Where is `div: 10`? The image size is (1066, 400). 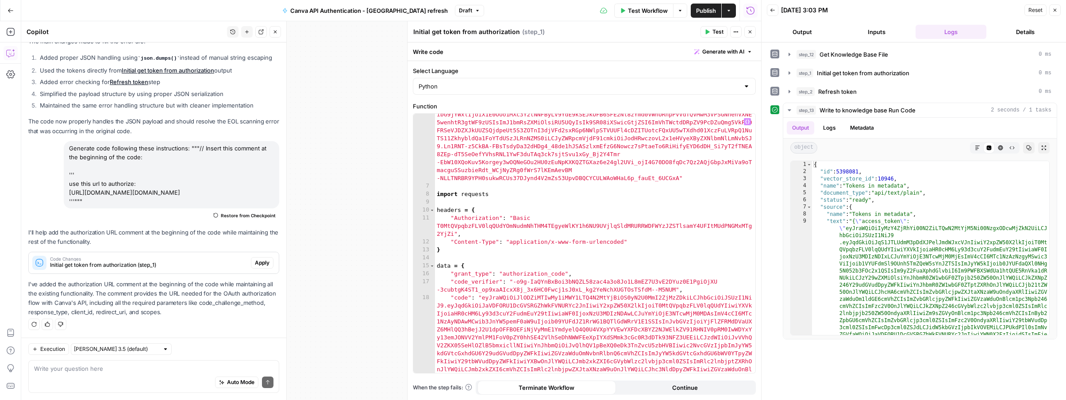 div: 10 is located at coordinates (424, 210).